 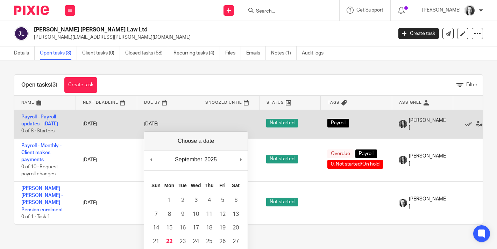 I want to click on button: 9, so click(x=182, y=214).